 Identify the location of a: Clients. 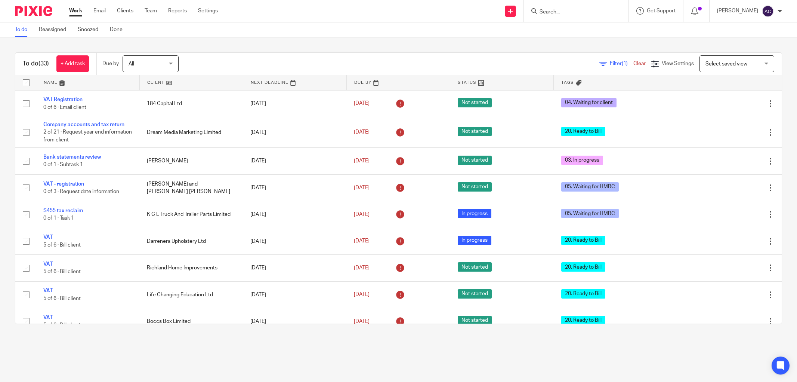
(125, 11).